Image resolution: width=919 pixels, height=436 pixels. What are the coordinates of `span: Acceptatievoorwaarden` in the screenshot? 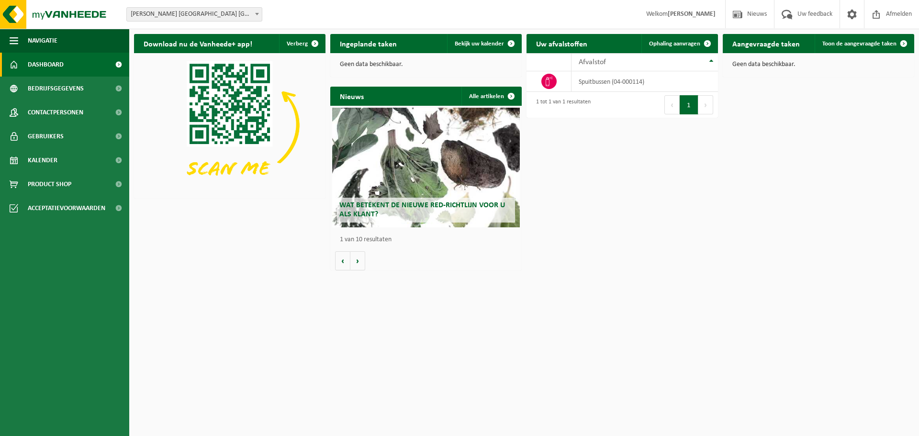 It's located at (67, 208).